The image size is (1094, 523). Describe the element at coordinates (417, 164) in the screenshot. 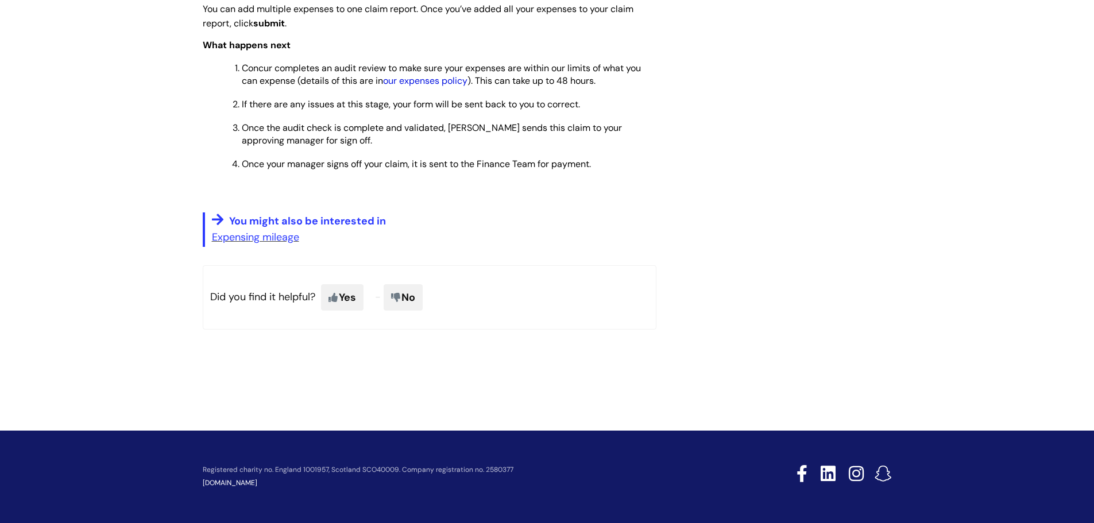

I see `span: Once your manager signs off your claim, it is sent to the Finance Team for payment.` at that location.